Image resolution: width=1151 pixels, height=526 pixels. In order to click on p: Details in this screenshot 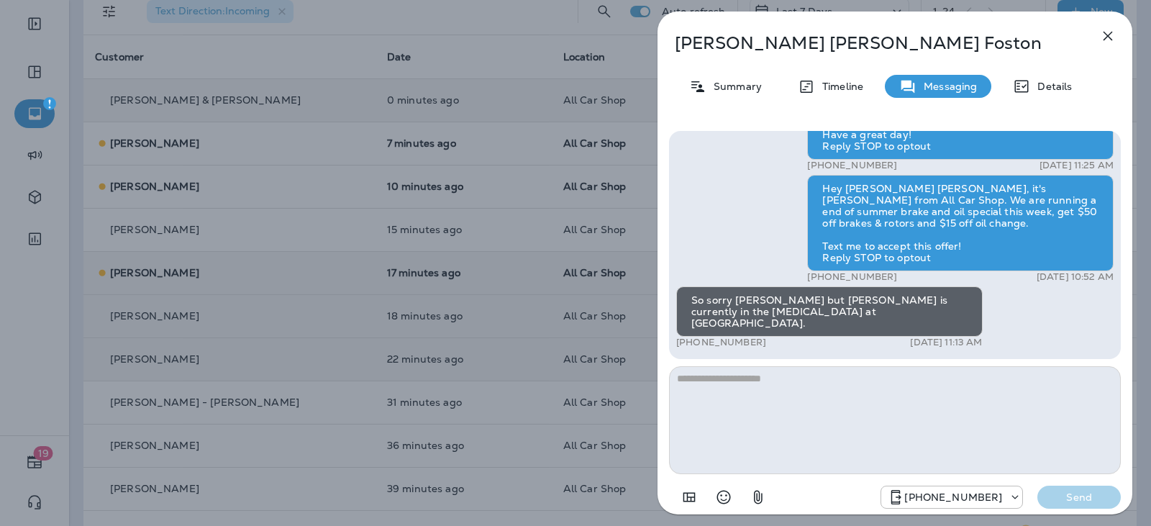, I will do `click(1051, 86)`.